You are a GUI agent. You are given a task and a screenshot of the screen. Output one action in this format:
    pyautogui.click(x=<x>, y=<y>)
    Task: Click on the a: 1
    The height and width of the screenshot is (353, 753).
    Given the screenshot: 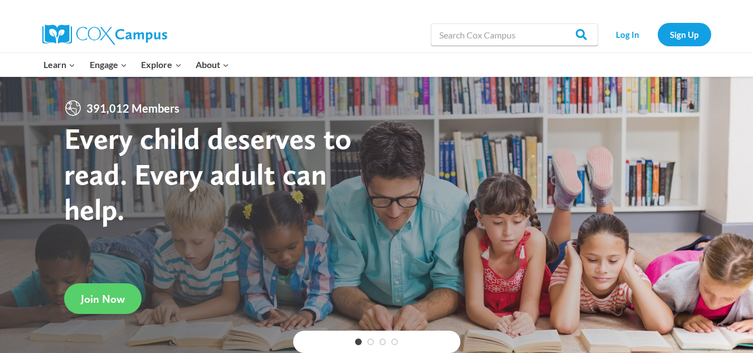 What is the action you would take?
    pyautogui.click(x=359, y=342)
    